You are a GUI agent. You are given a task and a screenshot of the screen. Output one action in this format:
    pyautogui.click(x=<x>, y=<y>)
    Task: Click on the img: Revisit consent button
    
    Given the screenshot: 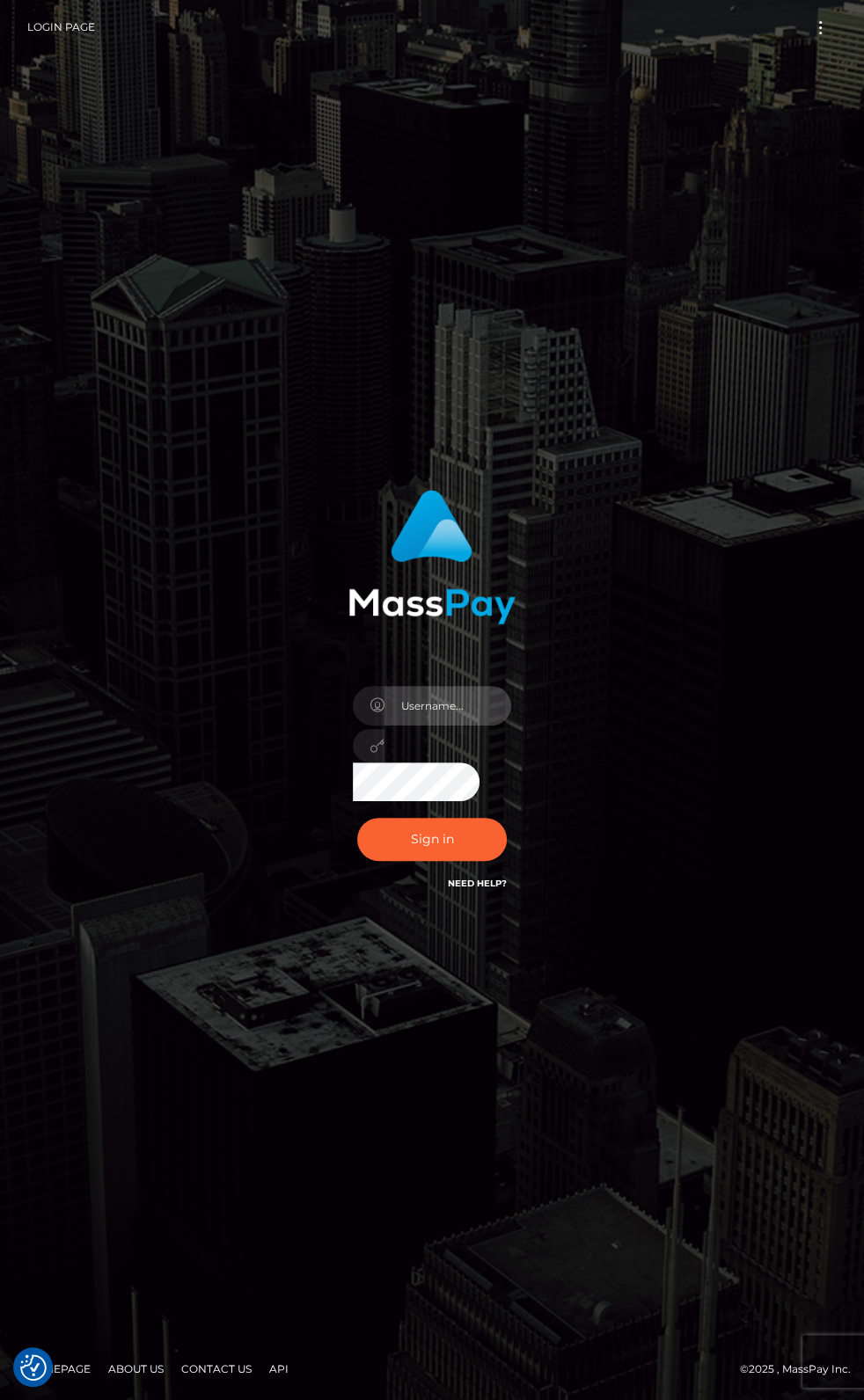 What is the action you would take?
    pyautogui.click(x=34, y=1367)
    